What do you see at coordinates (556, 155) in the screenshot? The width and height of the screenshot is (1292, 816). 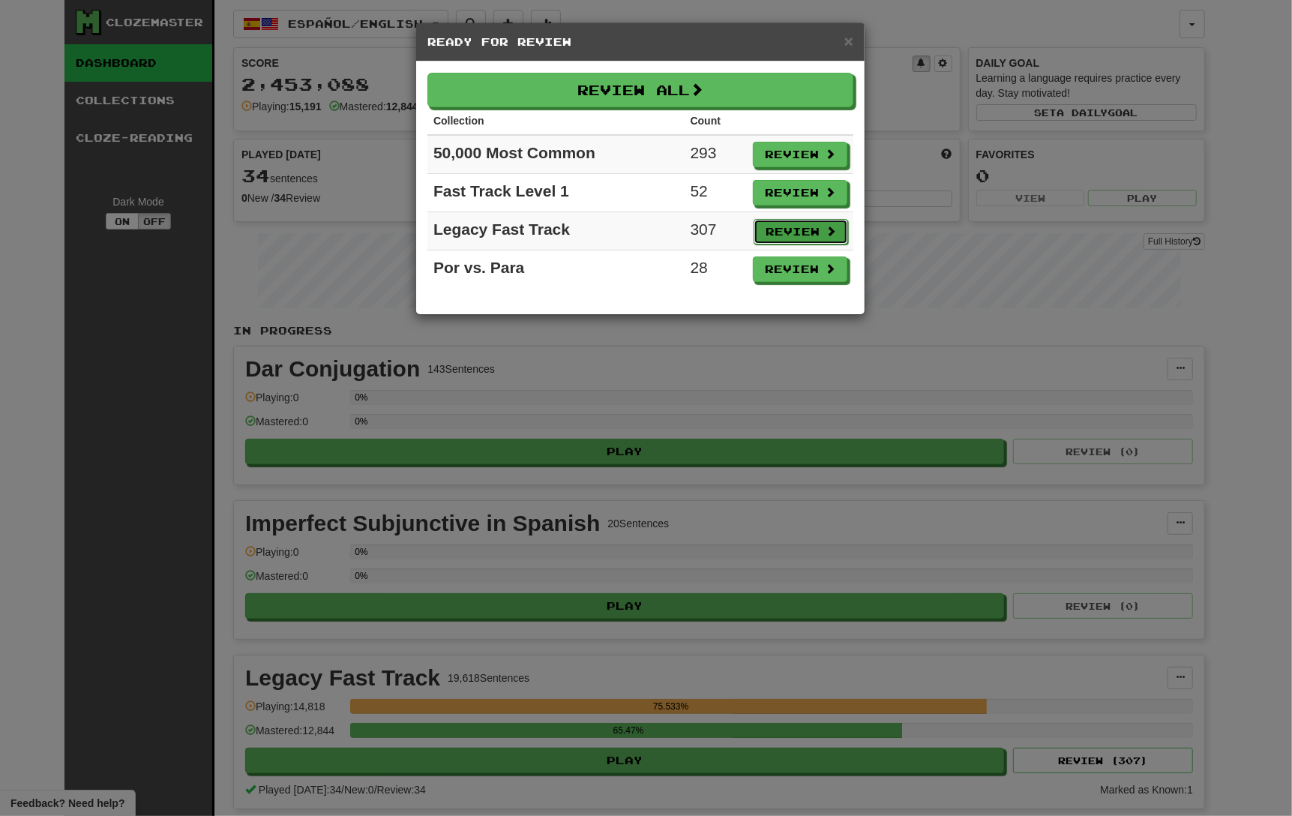 I see `td: 50,000 Most Common` at bounding box center [556, 155].